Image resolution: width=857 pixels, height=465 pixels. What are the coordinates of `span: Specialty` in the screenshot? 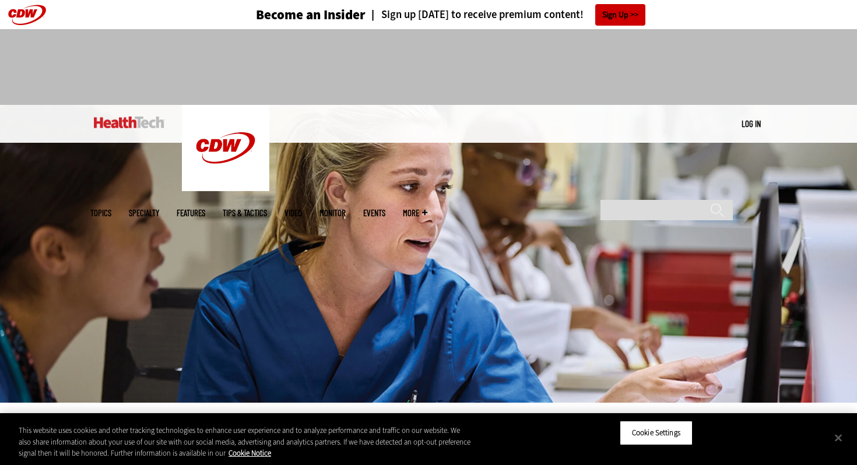 It's located at (144, 213).